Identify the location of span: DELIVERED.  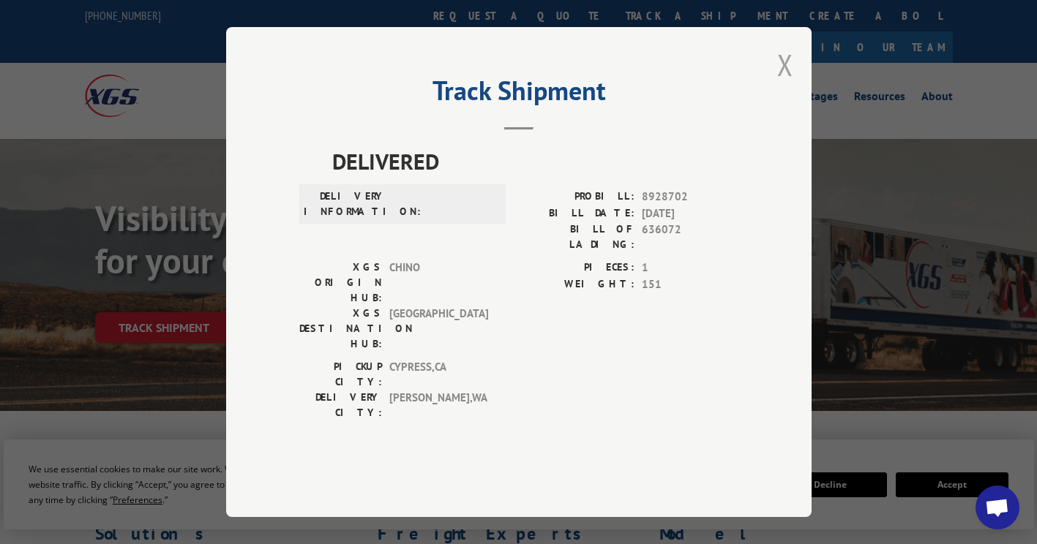
(535, 161).